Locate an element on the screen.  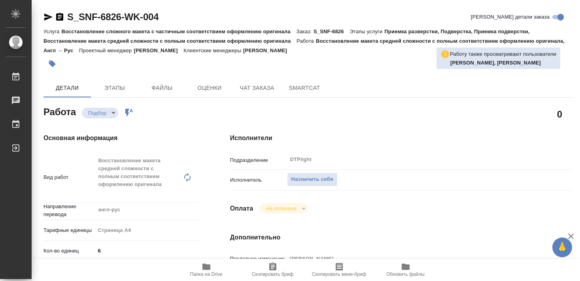
button: Папка на Drive is located at coordinates (206, 270).